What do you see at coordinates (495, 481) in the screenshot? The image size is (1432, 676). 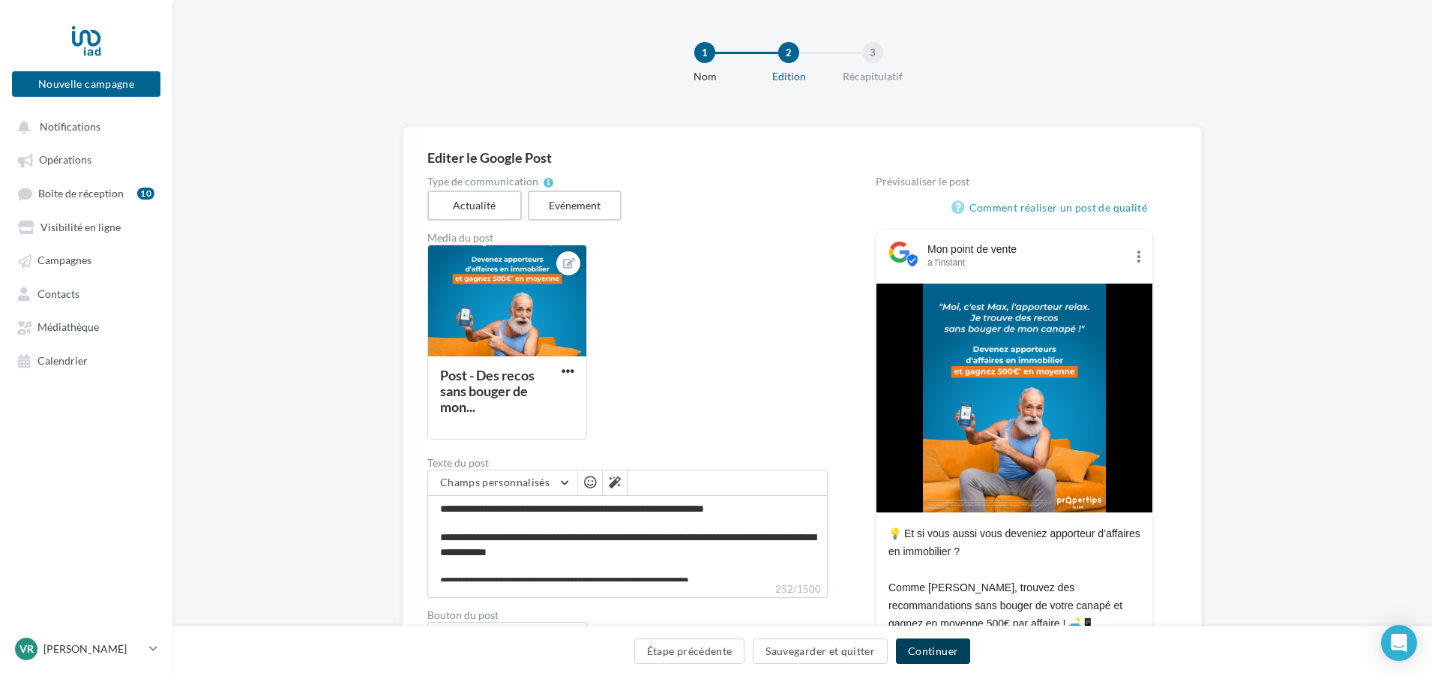 I see `span: Champs personnalisés` at bounding box center [495, 481].